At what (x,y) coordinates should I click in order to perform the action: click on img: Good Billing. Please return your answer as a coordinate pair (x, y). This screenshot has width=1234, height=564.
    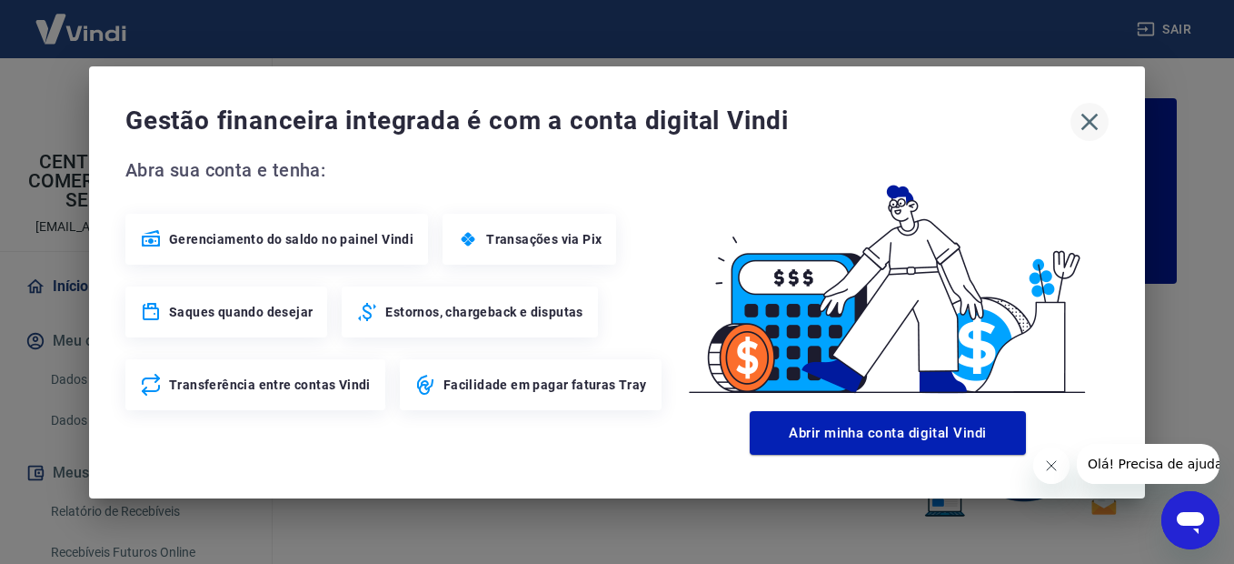
    Looking at the image, I should click on (888, 279).